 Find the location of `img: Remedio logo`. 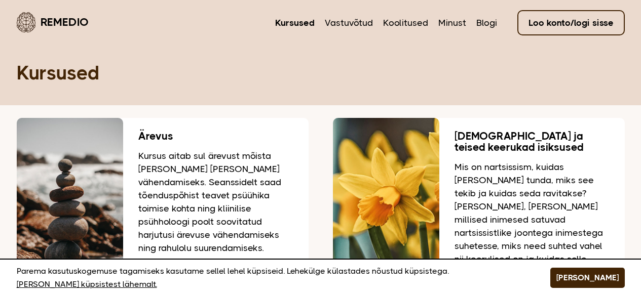

img: Remedio logo is located at coordinates (26, 22).